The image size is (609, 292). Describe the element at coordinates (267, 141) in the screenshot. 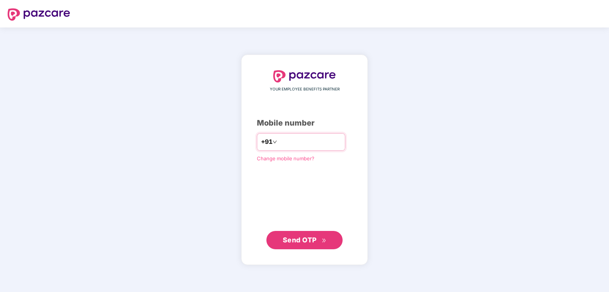

I see `span: +91` at that location.